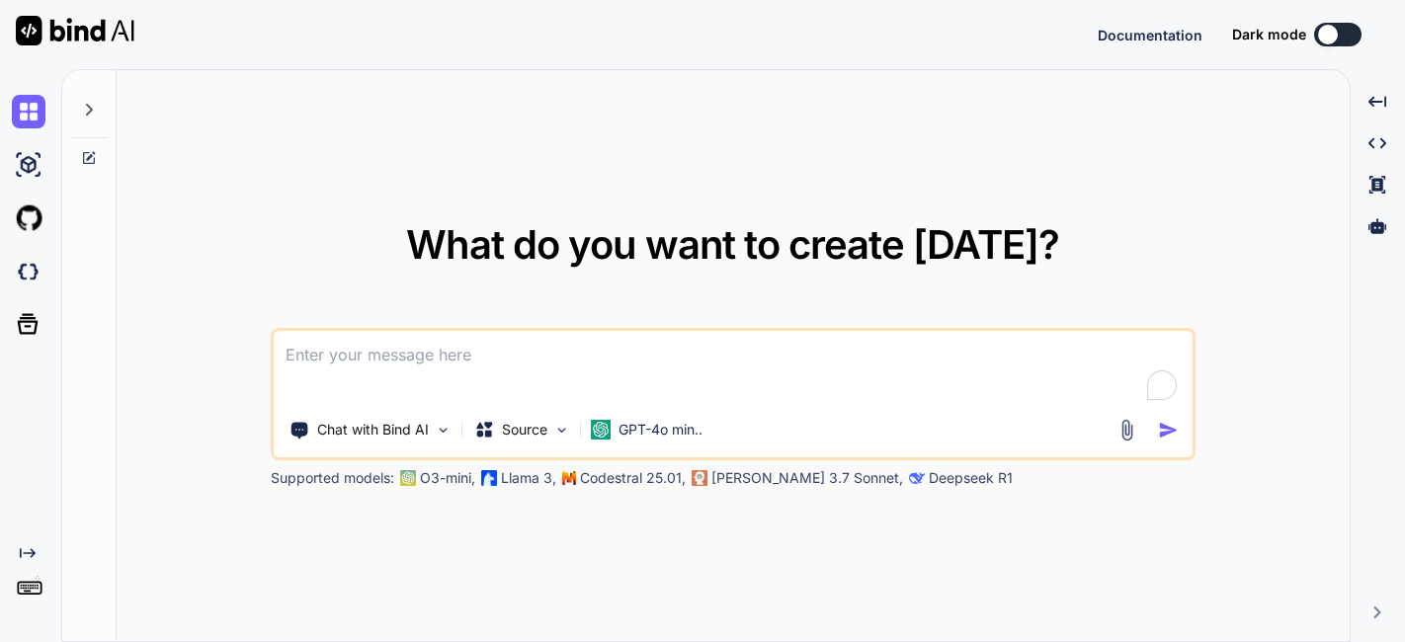  What do you see at coordinates (660, 430) in the screenshot?
I see `p: GPT-4o min..` at bounding box center [660, 430].